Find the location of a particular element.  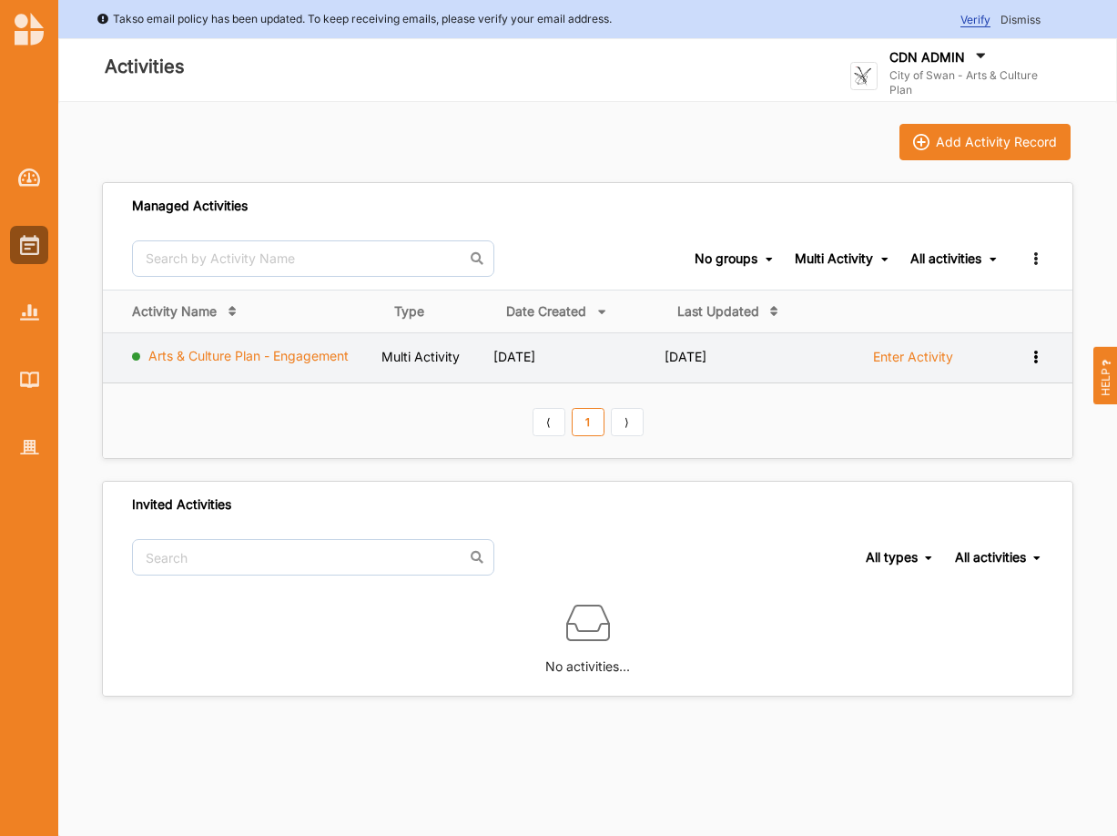

label: Enter Activity is located at coordinates (913, 357).